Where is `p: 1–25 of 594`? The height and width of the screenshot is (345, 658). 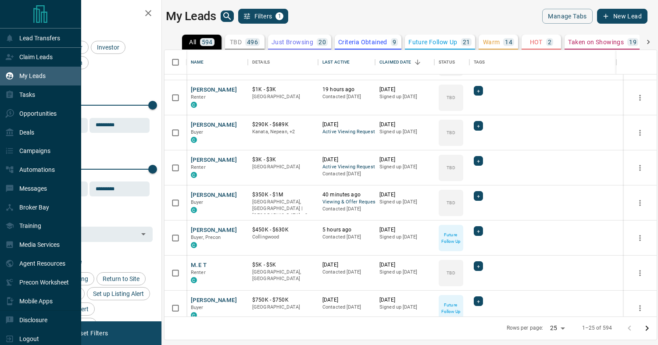 p: 1–25 of 594 is located at coordinates (597, 328).